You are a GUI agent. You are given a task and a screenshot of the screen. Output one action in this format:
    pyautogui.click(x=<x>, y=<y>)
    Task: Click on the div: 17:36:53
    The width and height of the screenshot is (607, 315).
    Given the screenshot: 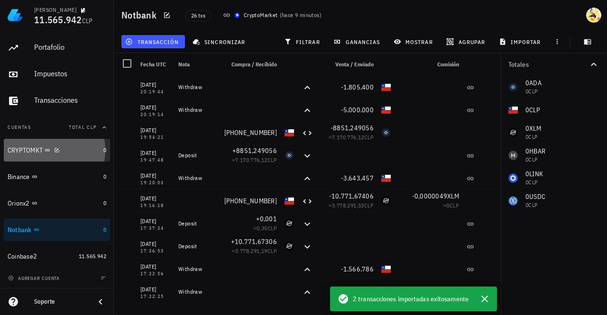 What is the action you would take?
    pyautogui.click(x=156, y=251)
    